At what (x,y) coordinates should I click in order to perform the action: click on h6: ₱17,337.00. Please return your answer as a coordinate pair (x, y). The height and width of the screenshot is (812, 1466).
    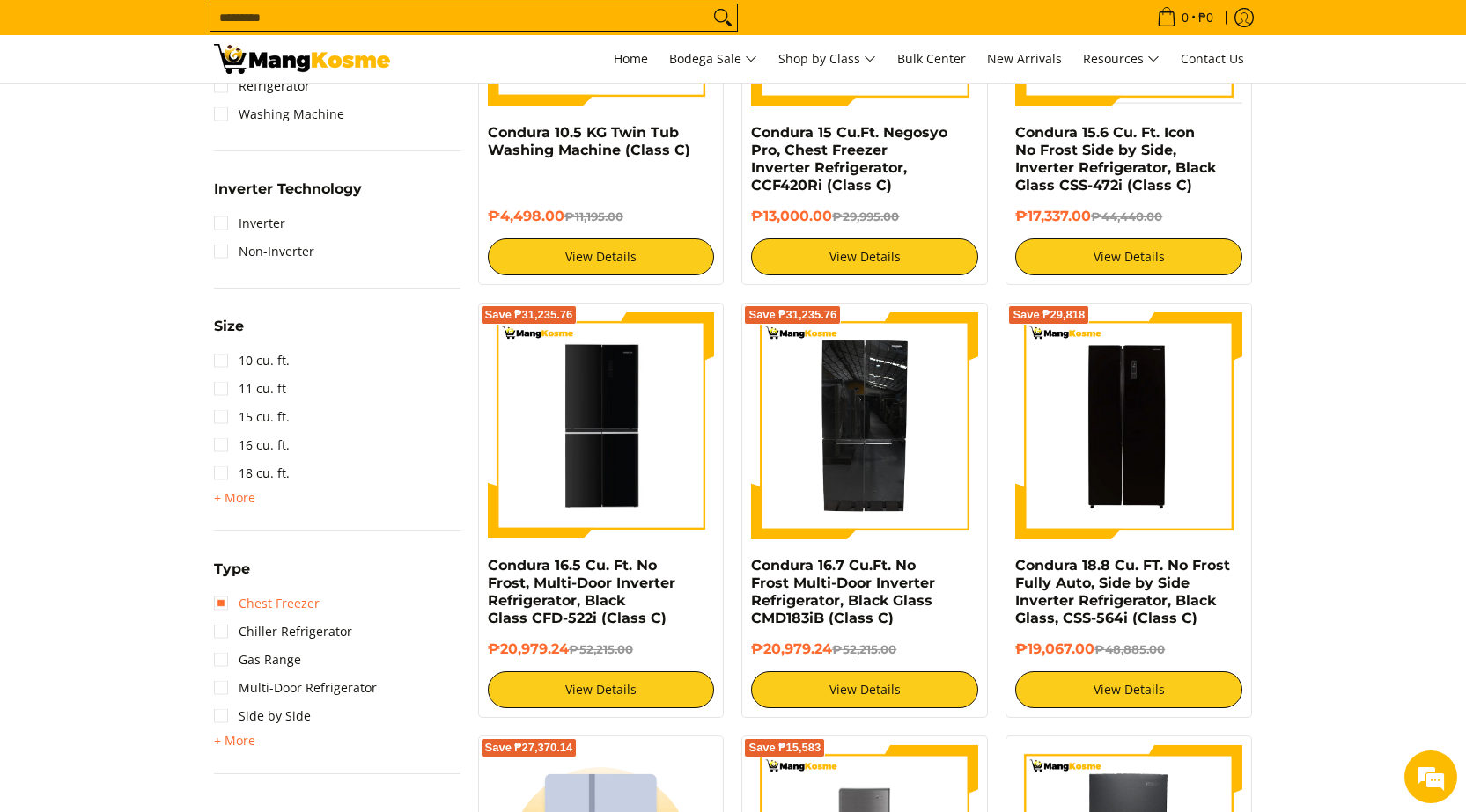
    Looking at the image, I should click on (1129, 216).